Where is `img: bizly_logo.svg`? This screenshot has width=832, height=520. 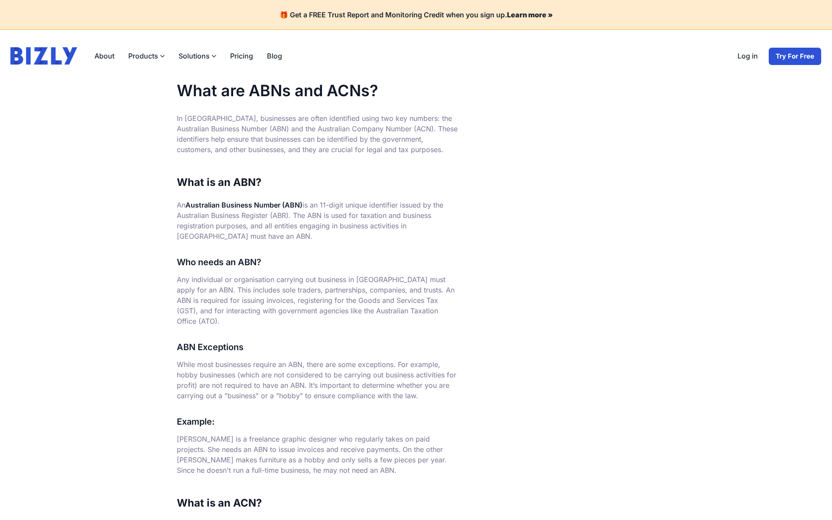 img: bizly_logo.svg is located at coordinates (44, 56).